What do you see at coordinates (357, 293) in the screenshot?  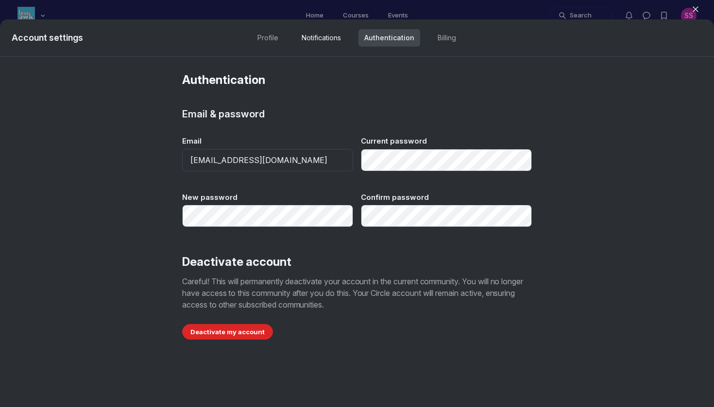 I see `p: Careful! This will permanently deactivate your account in the current community. You will no long...` at bounding box center [357, 293].